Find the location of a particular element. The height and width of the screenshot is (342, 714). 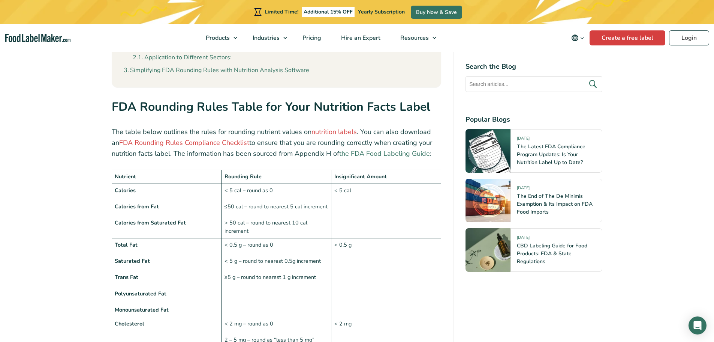

h4: Popular Blogs is located at coordinates (534, 119).